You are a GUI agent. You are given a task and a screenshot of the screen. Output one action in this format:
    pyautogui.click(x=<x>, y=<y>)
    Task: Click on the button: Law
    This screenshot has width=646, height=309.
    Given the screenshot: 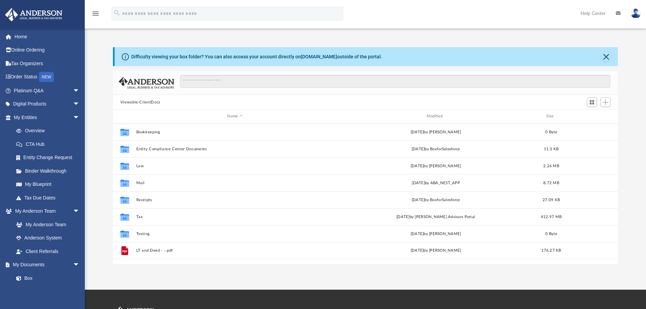 What is the action you would take?
    pyautogui.click(x=235, y=166)
    